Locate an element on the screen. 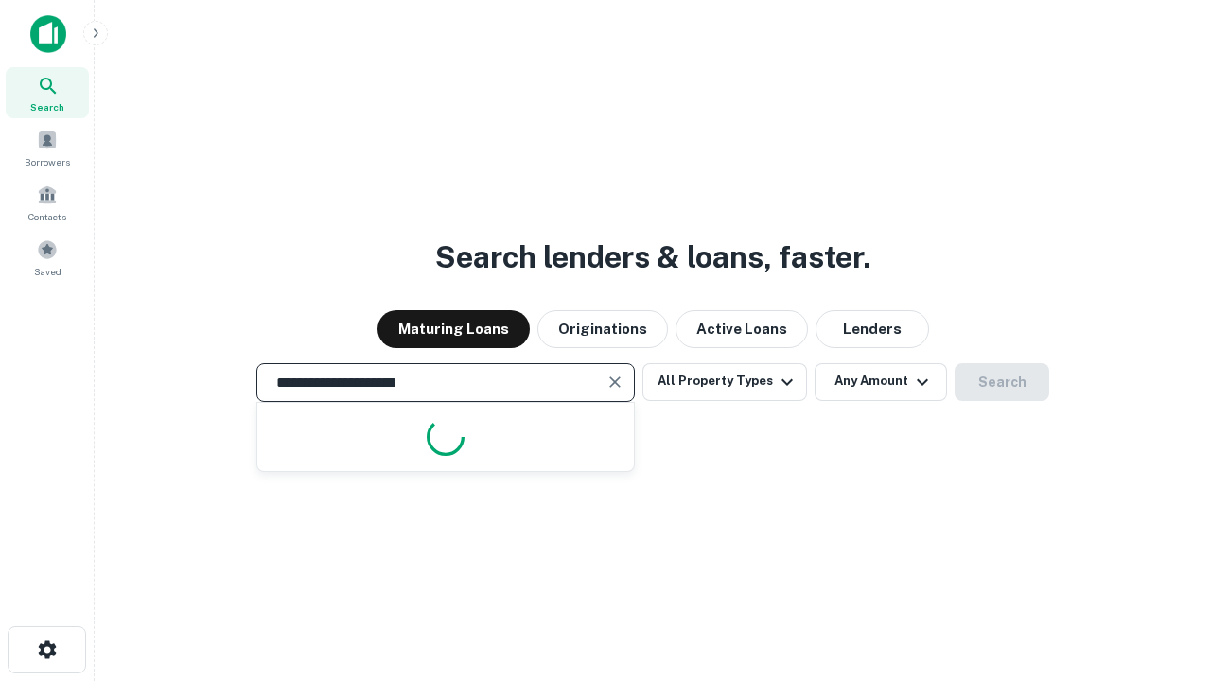  button: Clear is located at coordinates (615, 382).